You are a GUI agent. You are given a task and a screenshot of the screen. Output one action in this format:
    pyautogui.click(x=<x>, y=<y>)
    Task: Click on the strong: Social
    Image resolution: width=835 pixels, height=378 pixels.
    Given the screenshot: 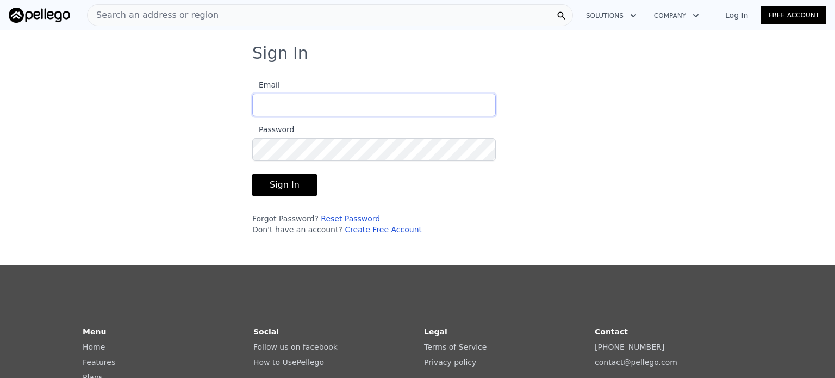 What is the action you would take?
    pyautogui.click(x=266, y=332)
    